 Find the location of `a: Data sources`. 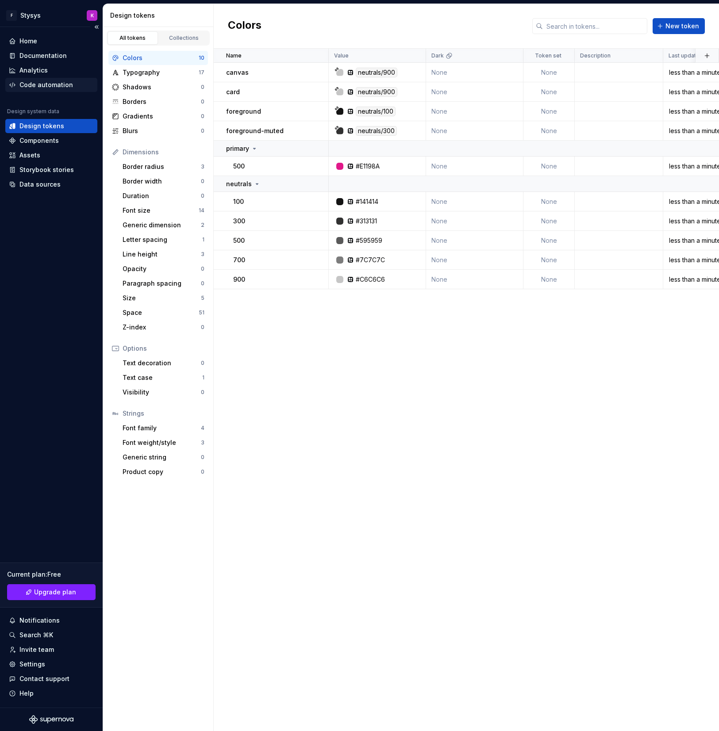

a: Data sources is located at coordinates (51, 184).